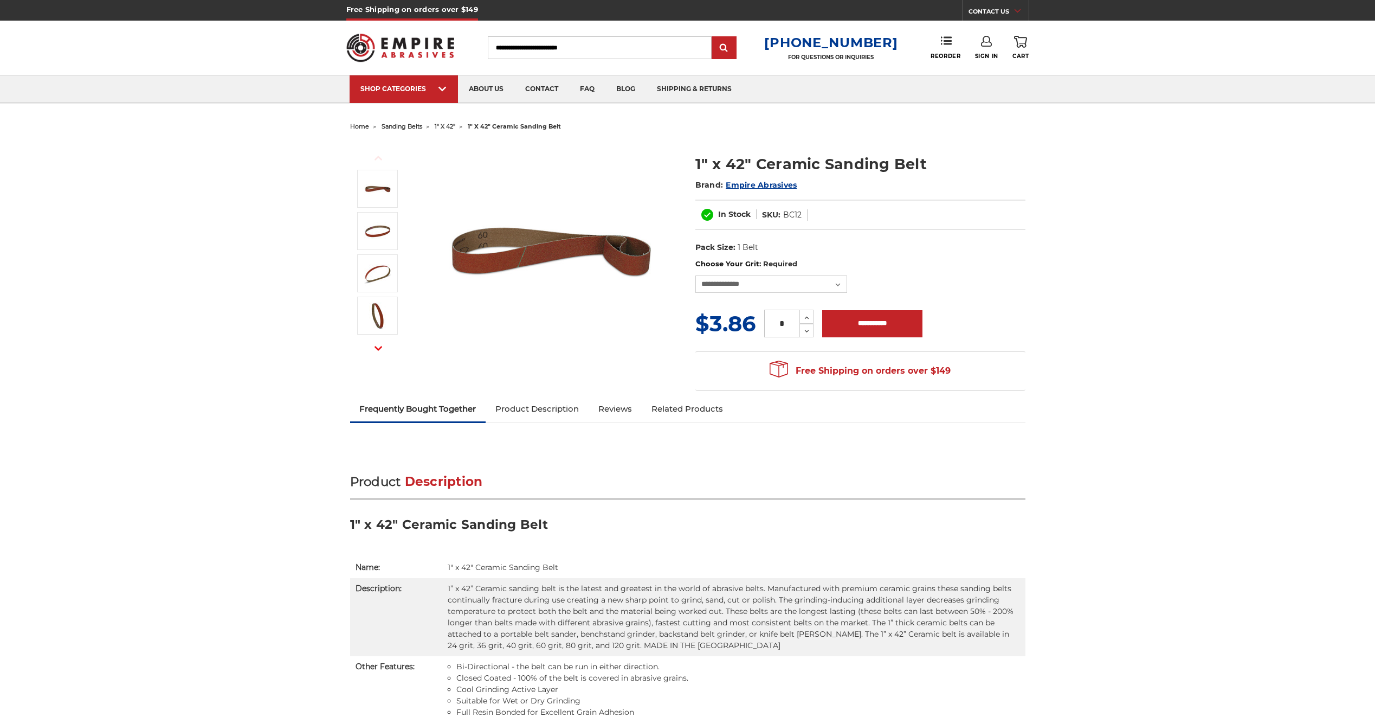  I want to click on a: blog, so click(626, 89).